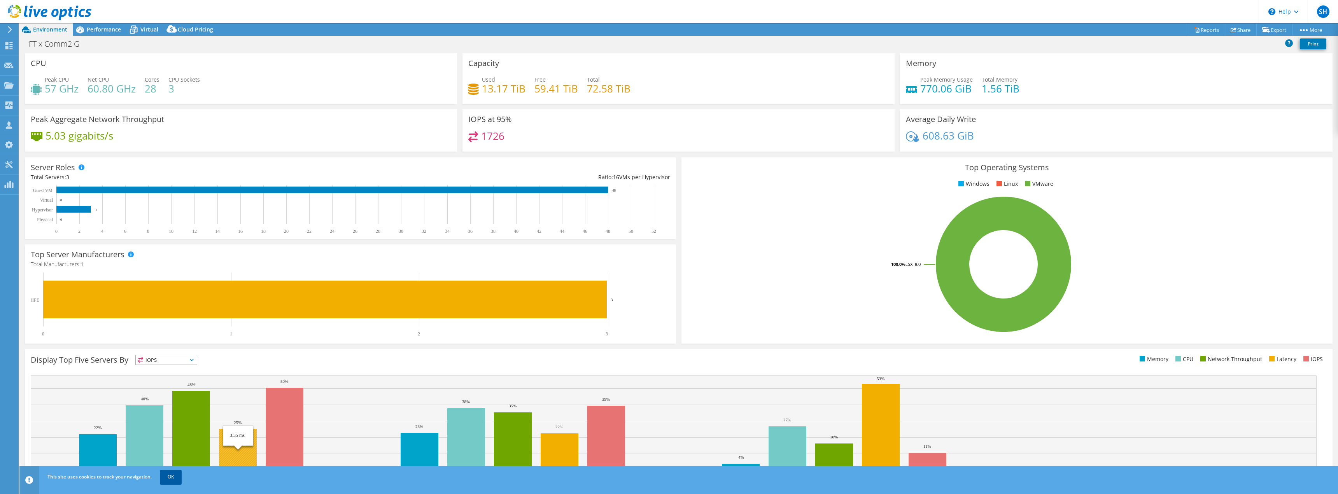  Describe the element at coordinates (351, 265) in the screenshot. I see `h4: Total Manufacturers:` at that location.